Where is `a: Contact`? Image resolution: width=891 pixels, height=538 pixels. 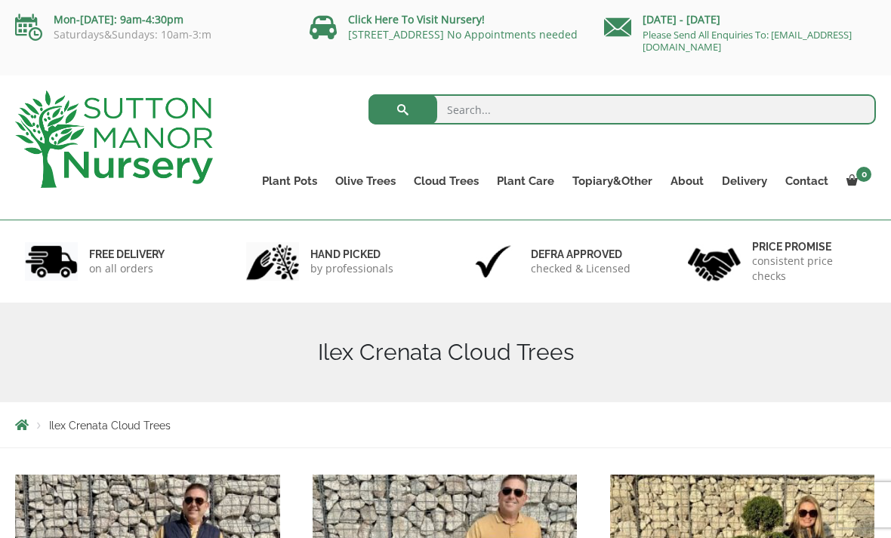 a: Contact is located at coordinates (806, 181).